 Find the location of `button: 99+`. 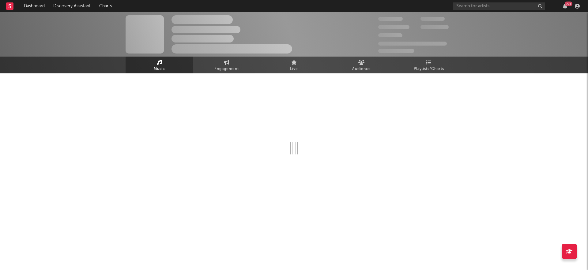

button: 99+ is located at coordinates (565, 6).